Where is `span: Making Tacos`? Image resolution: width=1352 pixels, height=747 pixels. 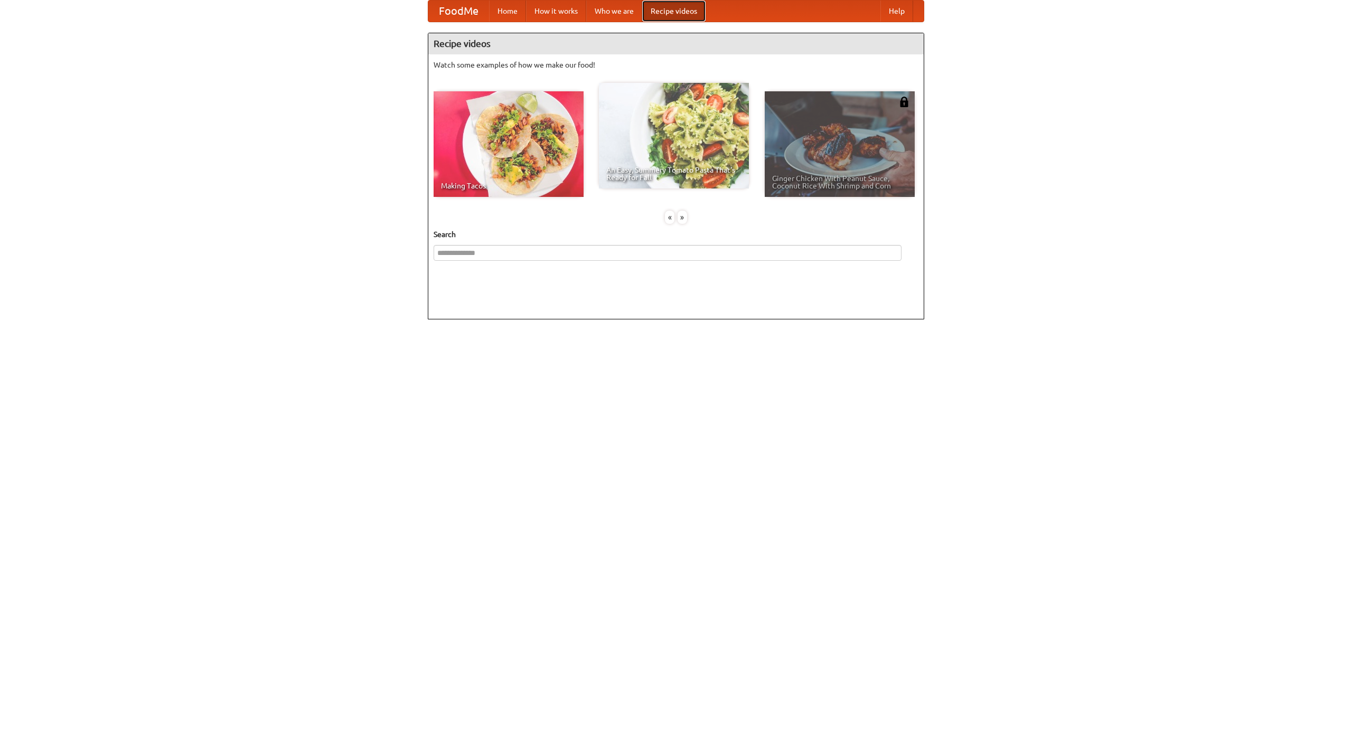
span: Making Tacos is located at coordinates (509, 186).